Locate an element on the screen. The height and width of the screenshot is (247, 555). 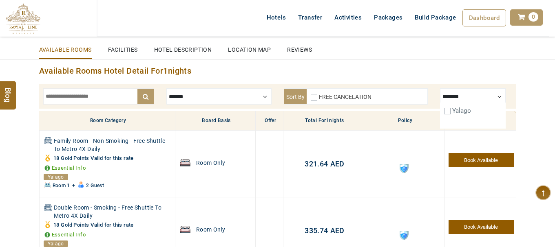
span: Blog is located at coordinates (8, 91).